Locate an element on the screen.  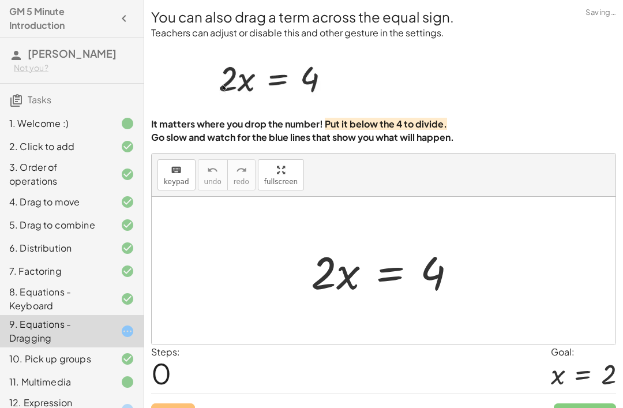
i: keyboard is located at coordinates (176, 170).